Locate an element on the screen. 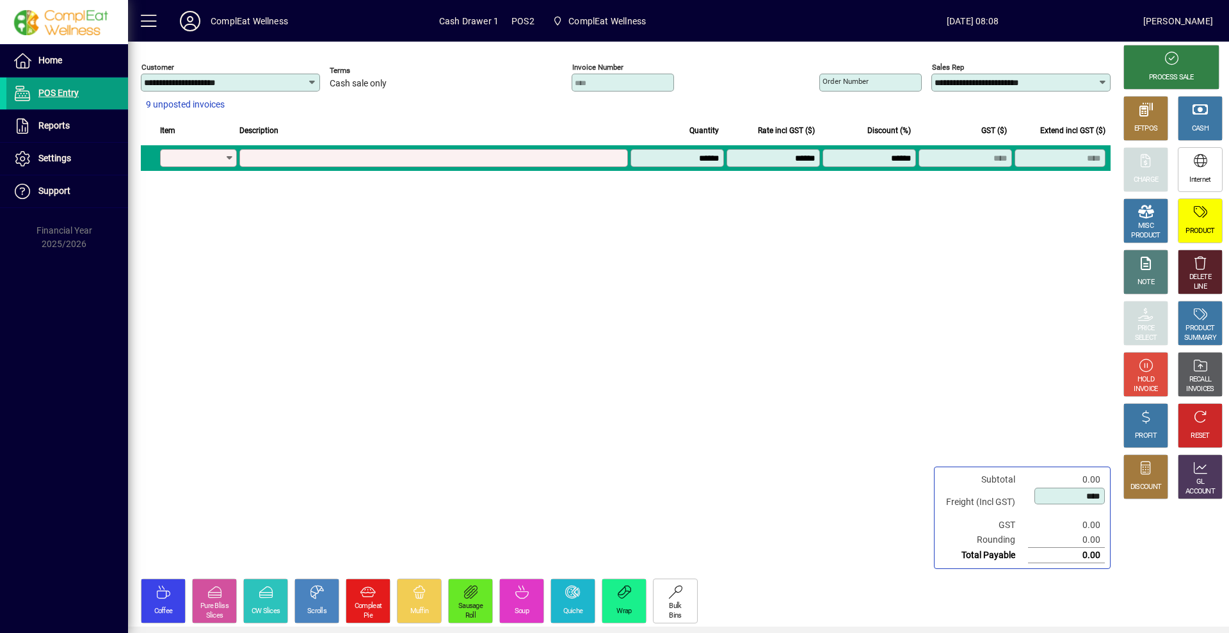  div: DELETE is located at coordinates (1200, 277).